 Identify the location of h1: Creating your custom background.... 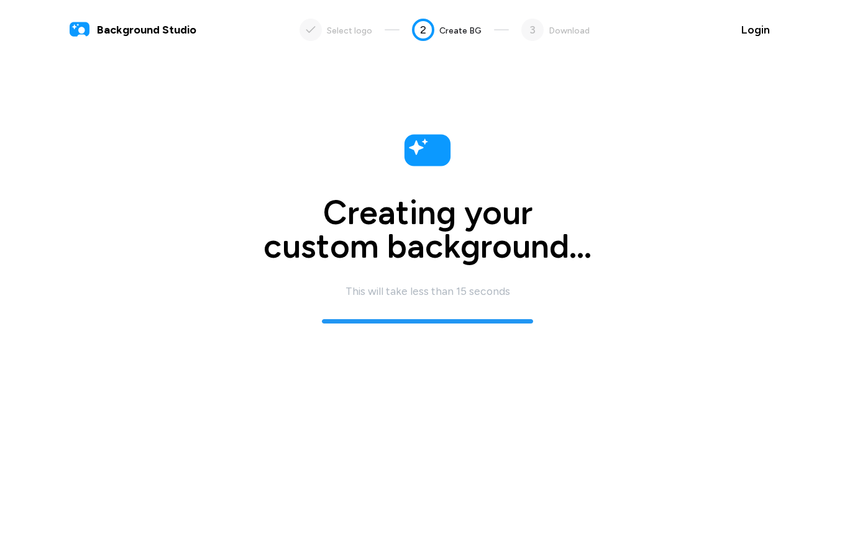
(427, 230).